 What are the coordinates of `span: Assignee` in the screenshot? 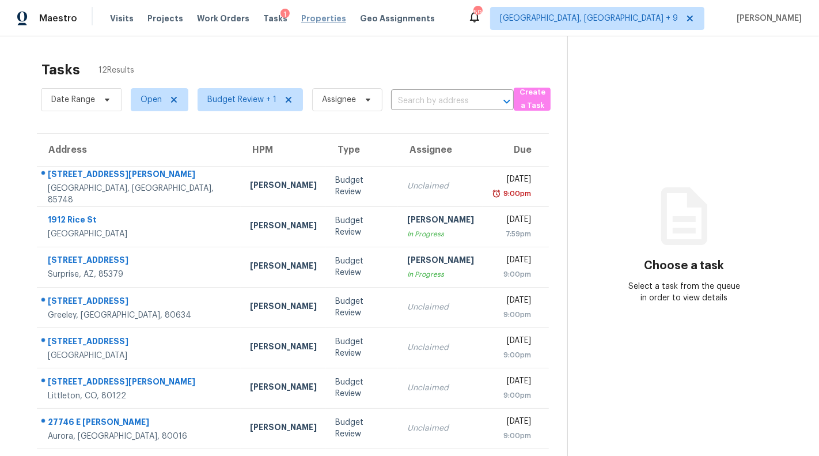 It's located at (339, 100).